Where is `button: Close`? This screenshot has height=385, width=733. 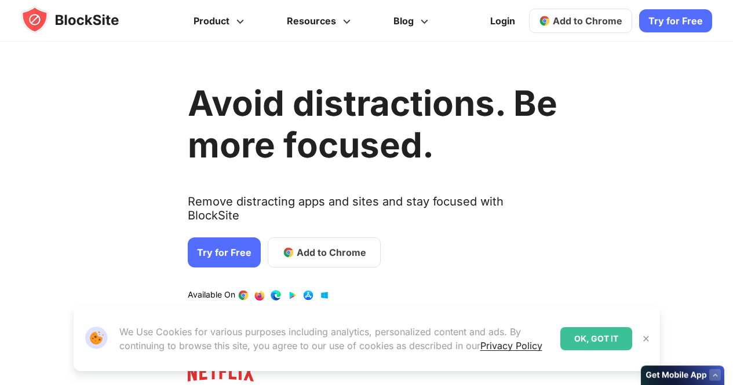 button: Close is located at coordinates (646, 339).